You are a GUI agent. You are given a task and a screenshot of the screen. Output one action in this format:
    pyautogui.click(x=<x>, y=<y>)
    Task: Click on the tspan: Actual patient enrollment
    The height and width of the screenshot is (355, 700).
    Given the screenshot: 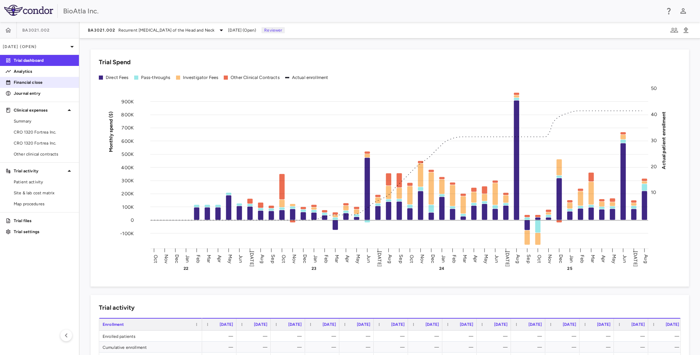 What is the action you would take?
    pyautogui.click(x=663, y=140)
    